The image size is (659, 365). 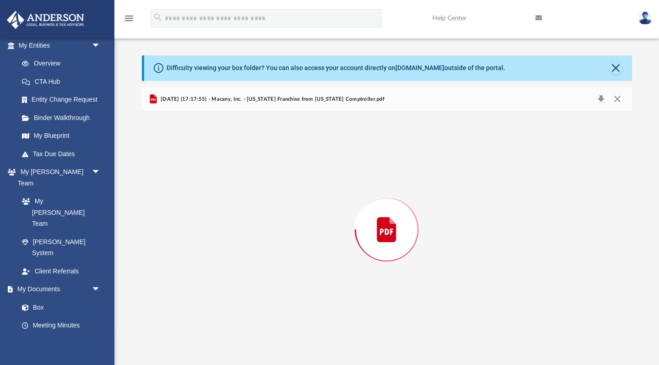 I want to click on button: Download, so click(x=602, y=99).